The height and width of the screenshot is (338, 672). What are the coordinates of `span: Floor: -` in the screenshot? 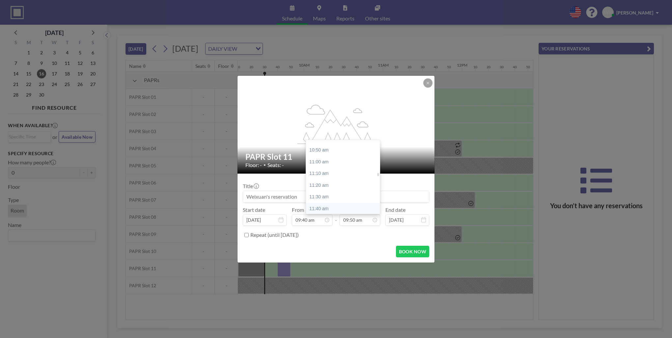 It's located at (254, 165).